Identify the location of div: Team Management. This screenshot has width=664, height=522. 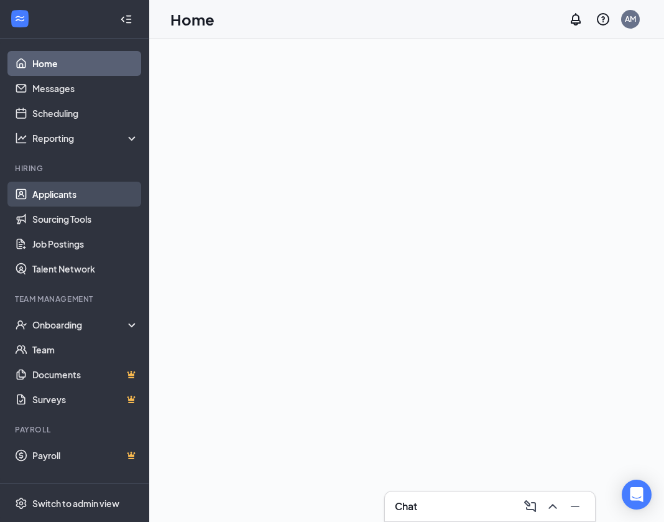
(75, 298).